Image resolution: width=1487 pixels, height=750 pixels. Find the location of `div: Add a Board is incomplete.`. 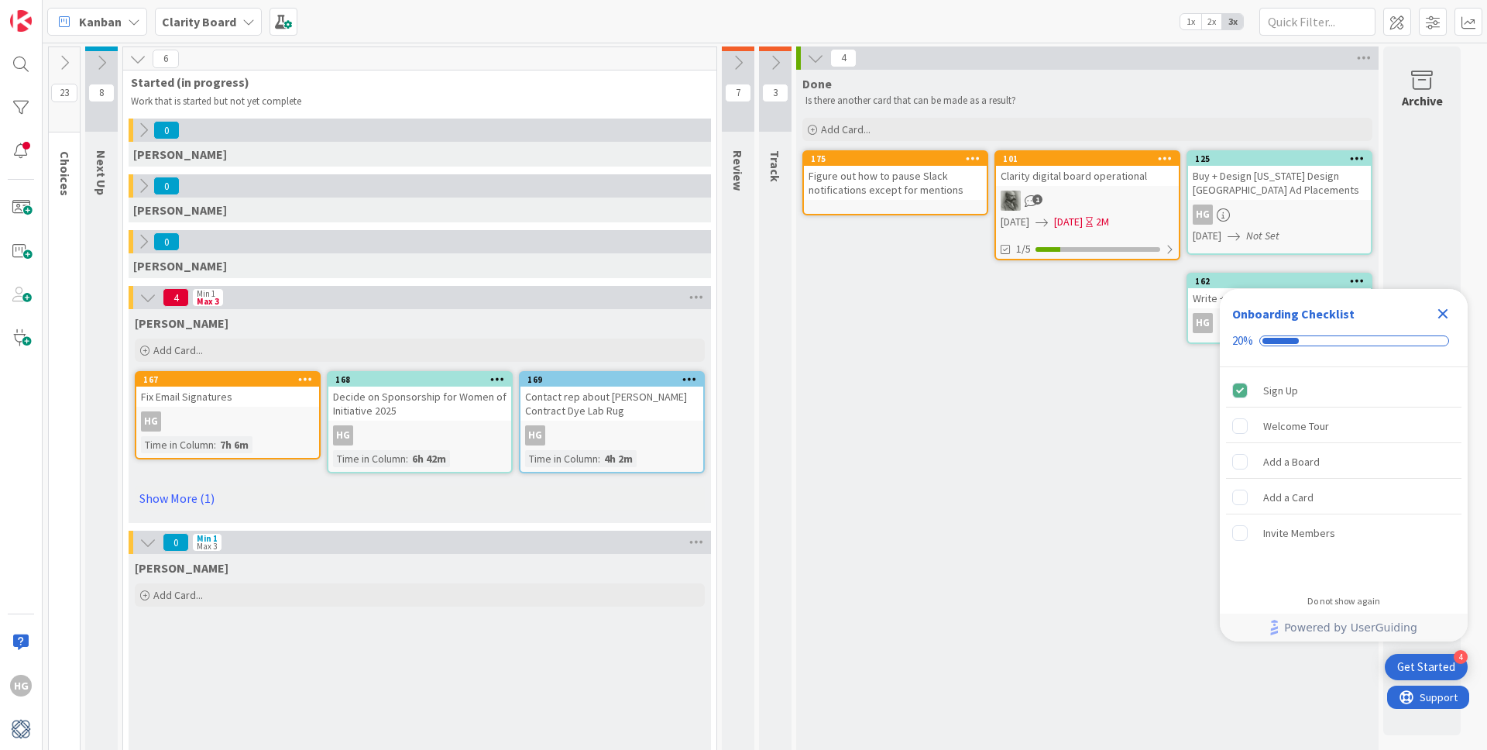

div: Add a Board is incomplete. is located at coordinates (1344, 462).